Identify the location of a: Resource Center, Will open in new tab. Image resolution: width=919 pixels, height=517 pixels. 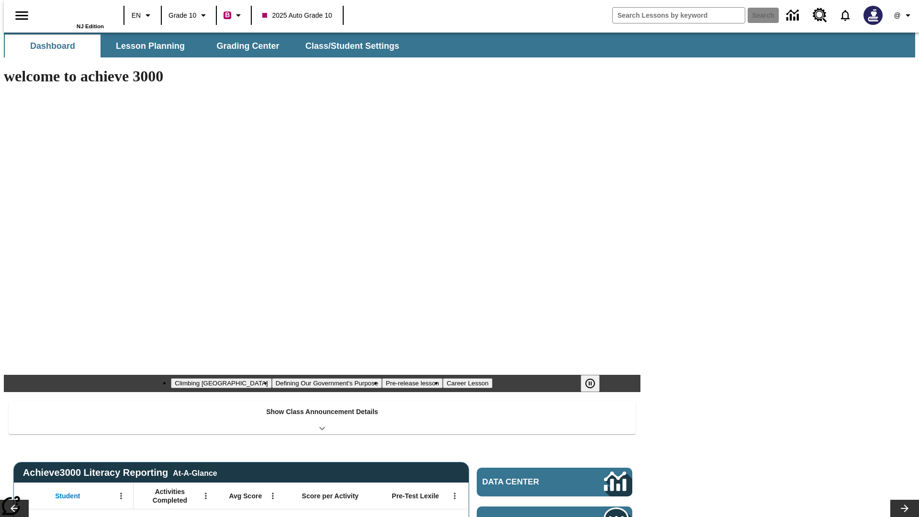
(820, 15).